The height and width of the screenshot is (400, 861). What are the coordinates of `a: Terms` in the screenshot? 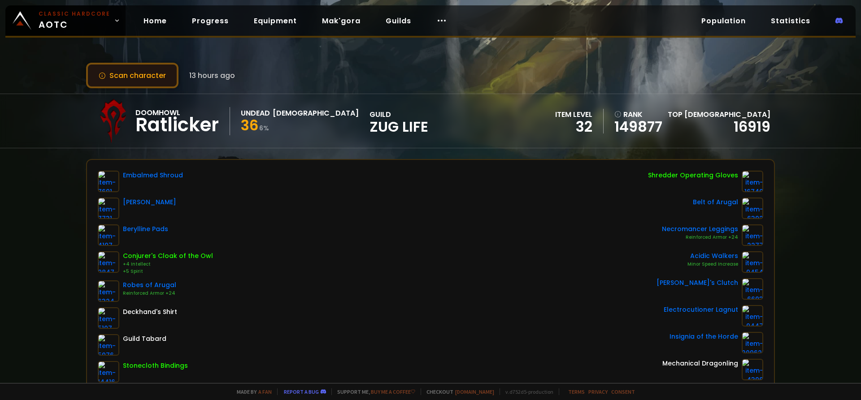 It's located at (576, 392).